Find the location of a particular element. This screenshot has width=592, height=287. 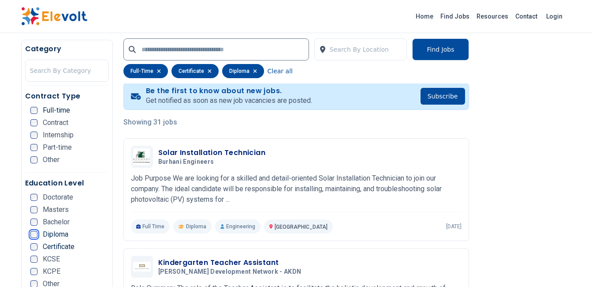

h5: Contract Type is located at coordinates (67, 96).